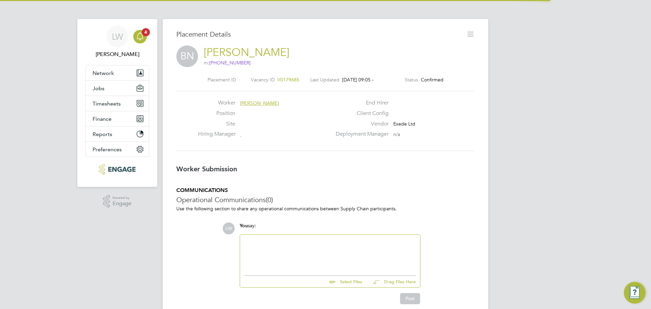 The height and width of the screenshot is (309, 651). What do you see at coordinates (102, 134) in the screenshot?
I see `span: Reports` at bounding box center [102, 134].